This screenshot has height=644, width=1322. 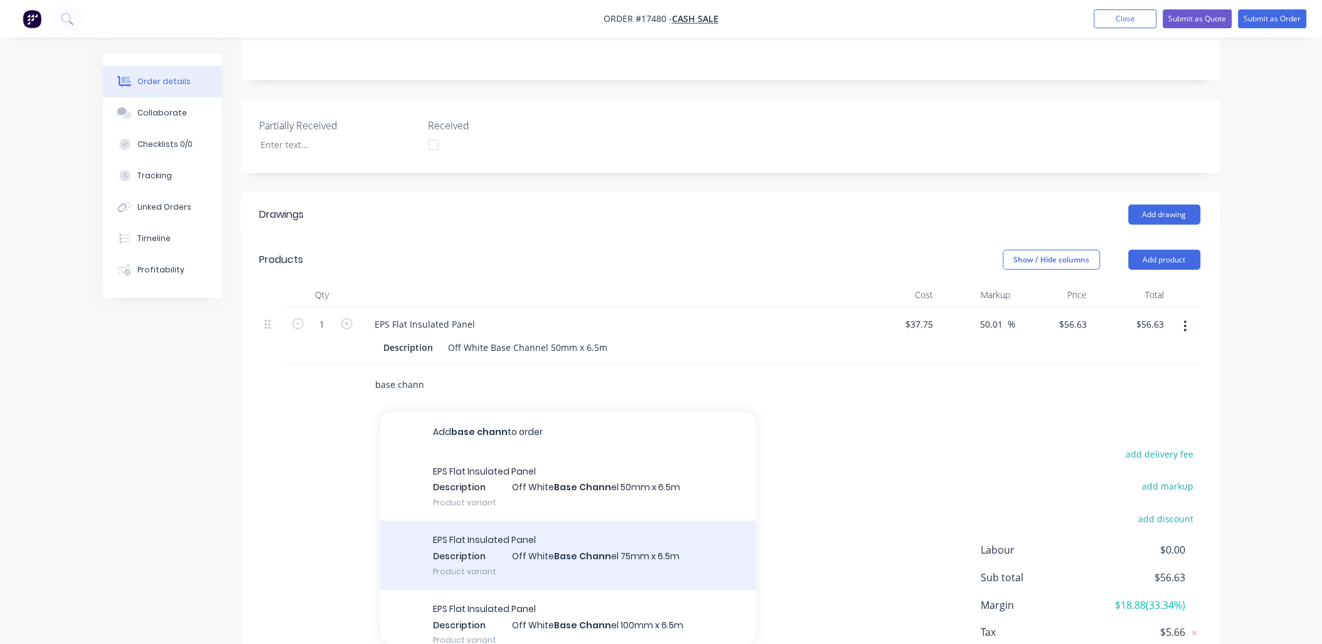 What do you see at coordinates (154, 238) in the screenshot?
I see `div: Timeline` at bounding box center [154, 238].